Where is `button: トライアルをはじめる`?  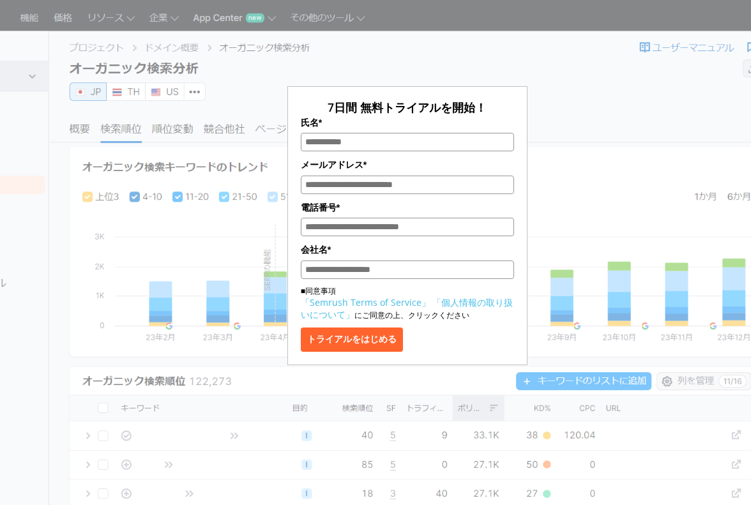
button: トライアルをはじめる is located at coordinates (352, 340).